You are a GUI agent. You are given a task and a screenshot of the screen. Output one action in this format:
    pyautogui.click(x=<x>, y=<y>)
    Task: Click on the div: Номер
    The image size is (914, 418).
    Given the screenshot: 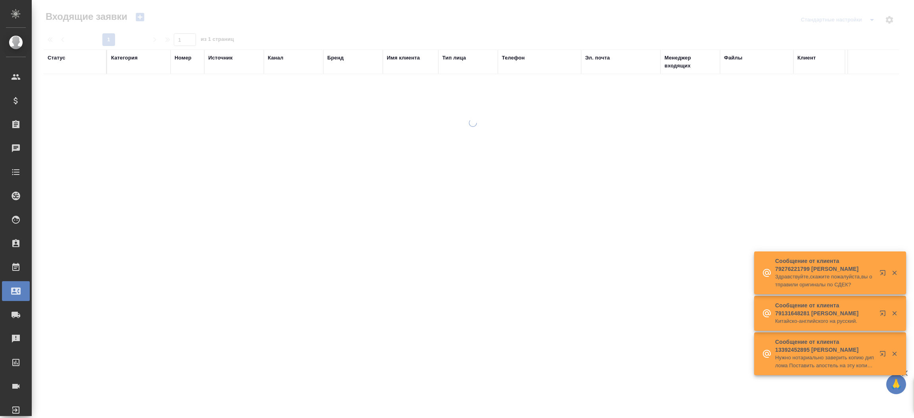 What is the action you would take?
    pyautogui.click(x=183, y=58)
    